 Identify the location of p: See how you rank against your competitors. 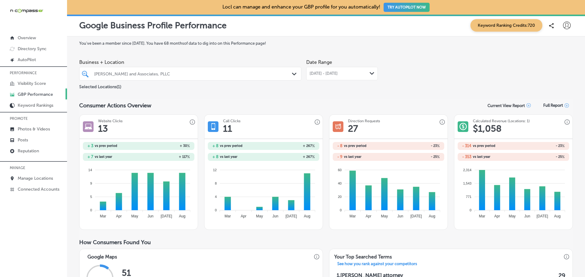
(377, 265).